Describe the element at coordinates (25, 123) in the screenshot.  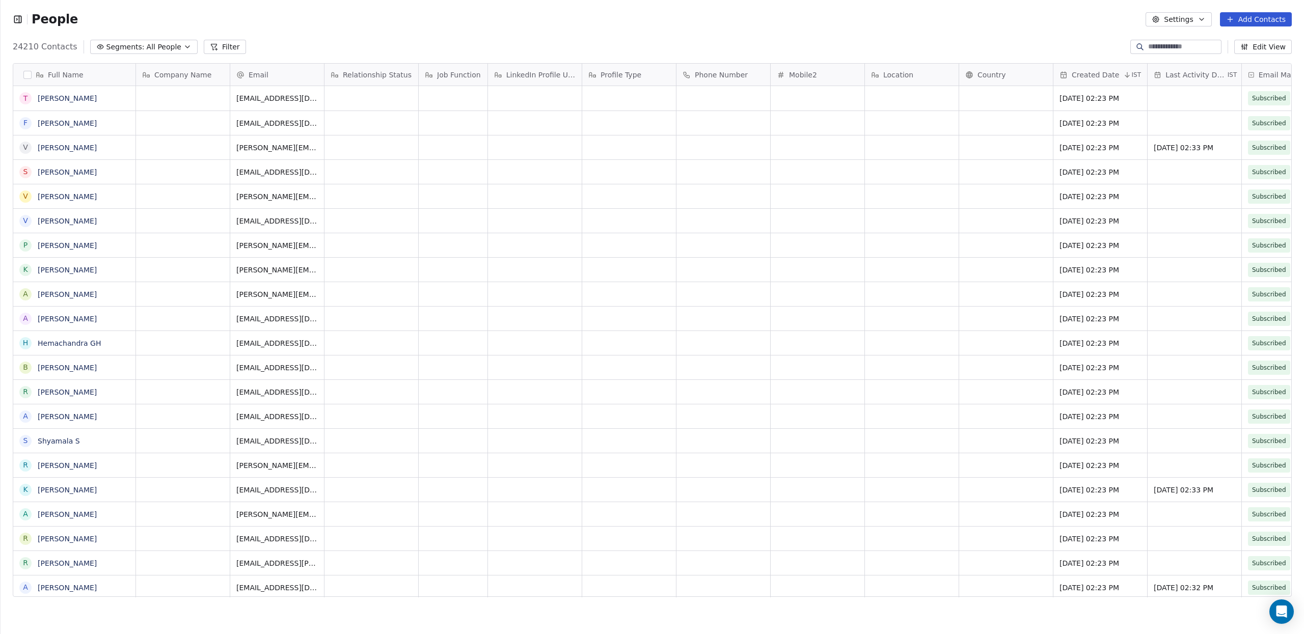
I see `div: F` at that location.